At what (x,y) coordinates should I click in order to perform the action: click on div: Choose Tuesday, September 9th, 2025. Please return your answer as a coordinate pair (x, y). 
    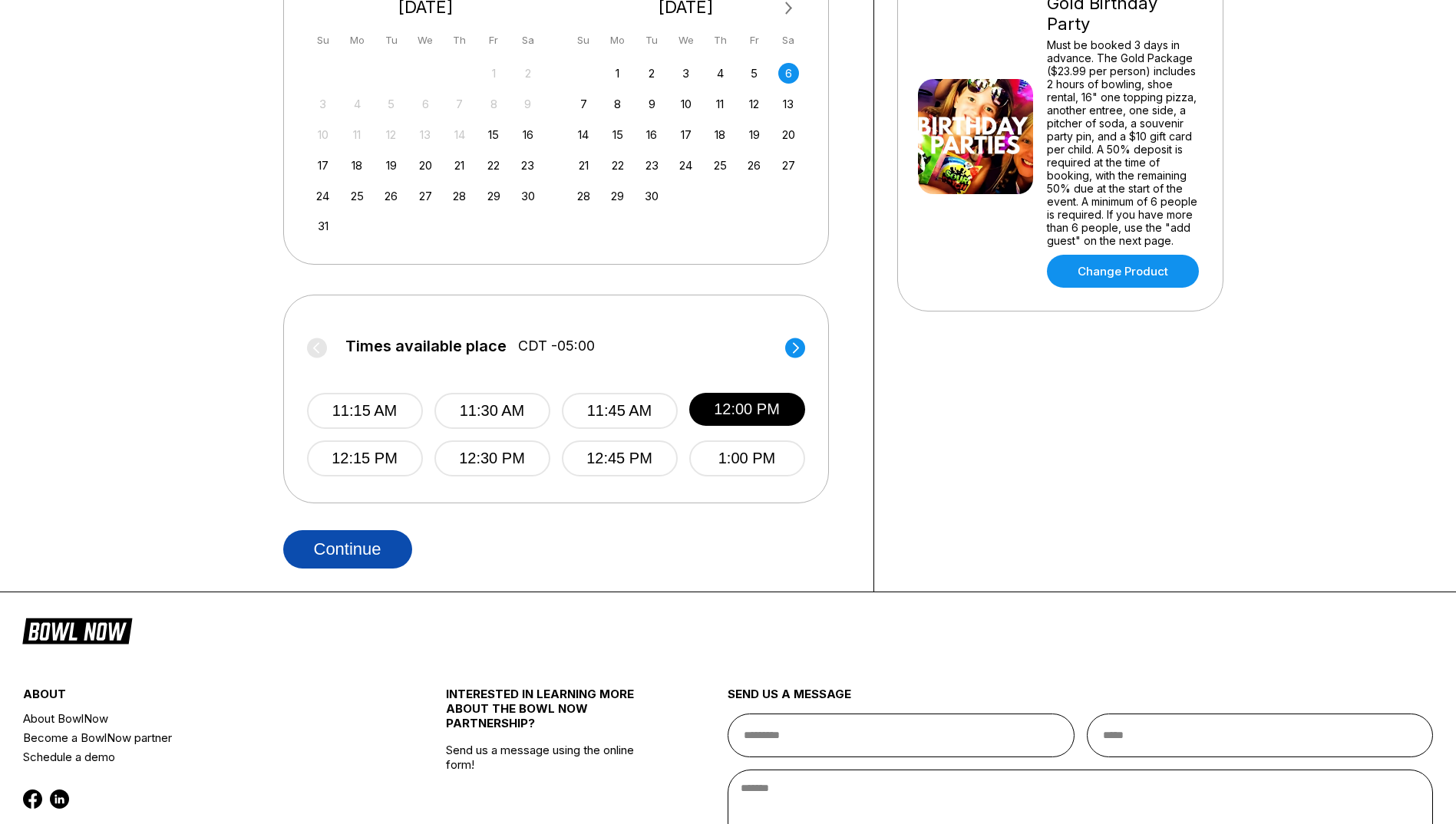
    Looking at the image, I should click on (651, 103).